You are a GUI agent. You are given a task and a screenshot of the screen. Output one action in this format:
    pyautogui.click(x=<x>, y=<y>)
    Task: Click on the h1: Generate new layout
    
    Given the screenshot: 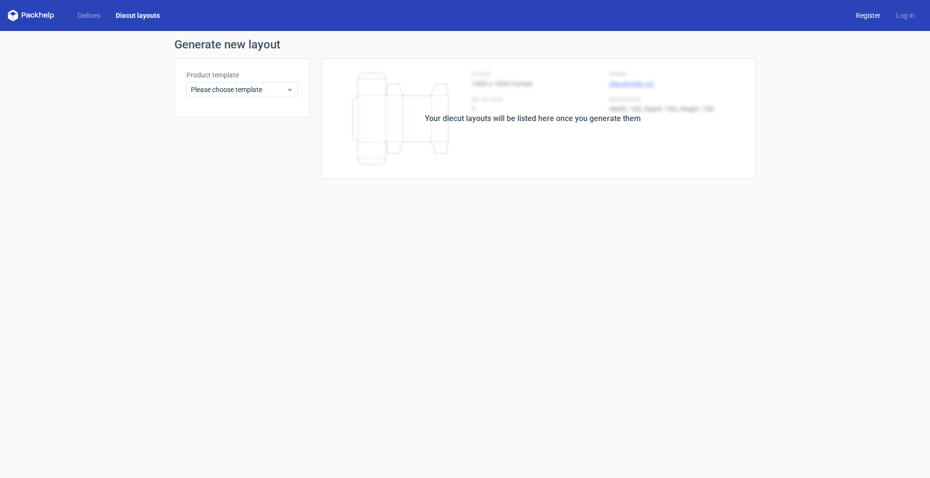 What is the action you would take?
    pyautogui.click(x=465, y=45)
    